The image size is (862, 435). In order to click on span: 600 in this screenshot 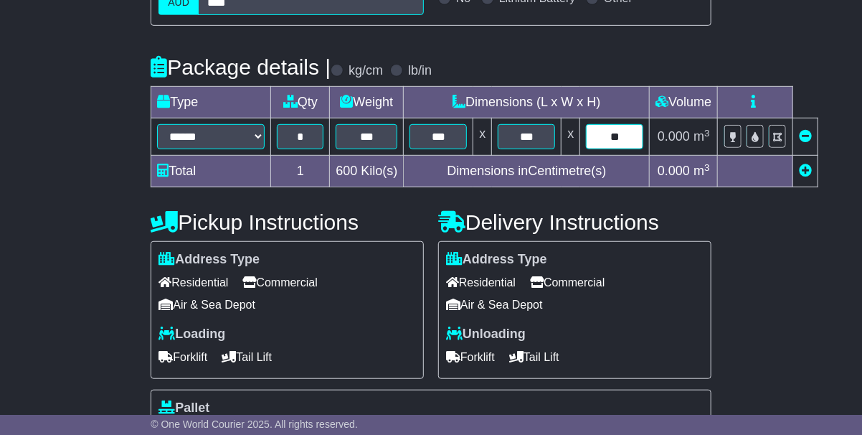, I will do `click(346, 171)`.